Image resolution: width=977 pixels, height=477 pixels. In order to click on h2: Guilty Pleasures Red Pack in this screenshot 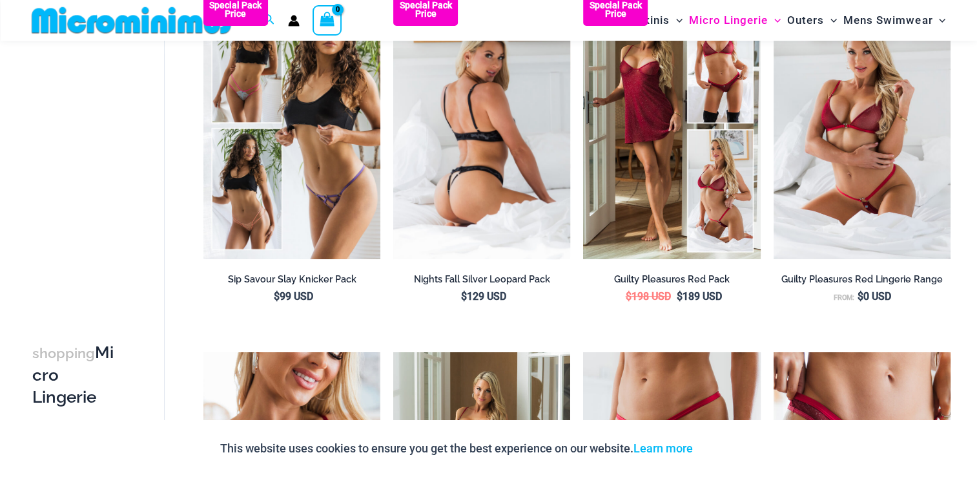, I will do `click(672, 279)`.